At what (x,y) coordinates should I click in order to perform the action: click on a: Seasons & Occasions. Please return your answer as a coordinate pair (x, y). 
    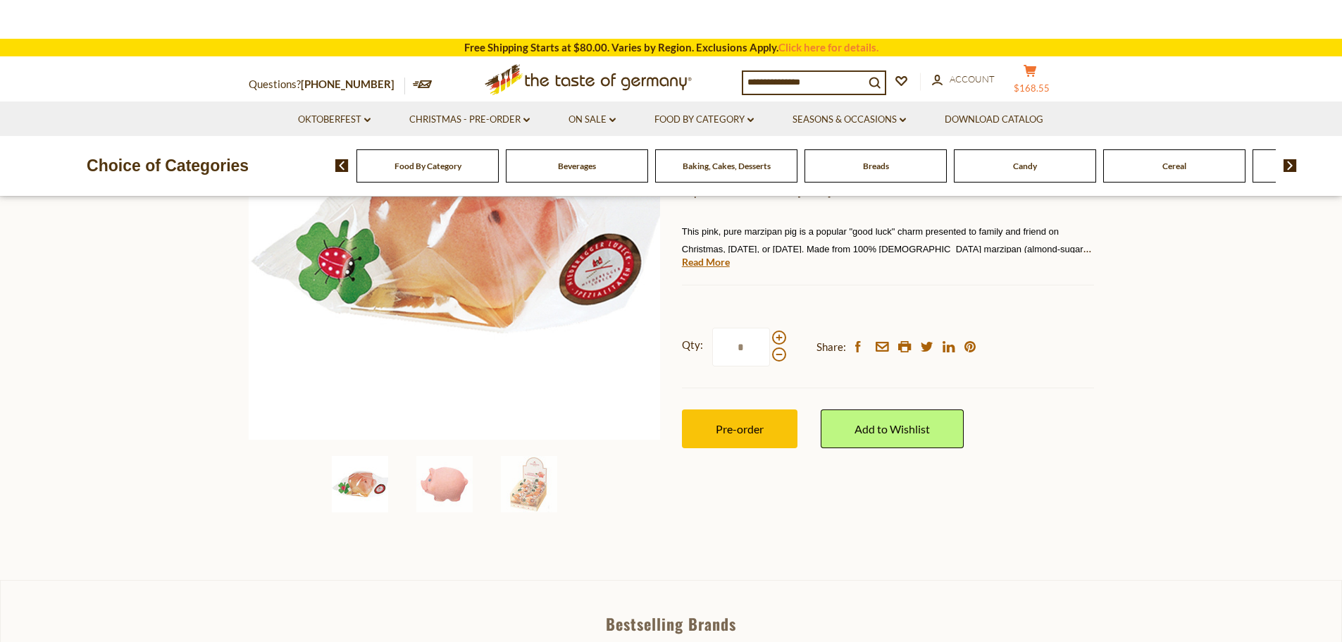
    Looking at the image, I should click on (849, 120).